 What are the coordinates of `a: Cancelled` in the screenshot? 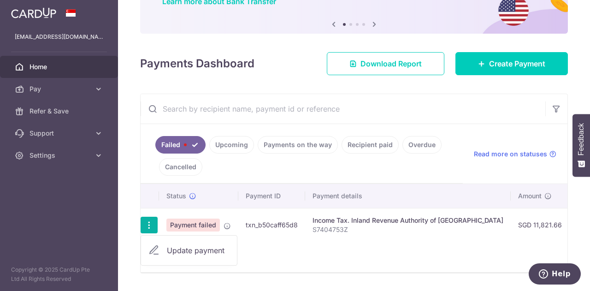 It's located at (181, 167).